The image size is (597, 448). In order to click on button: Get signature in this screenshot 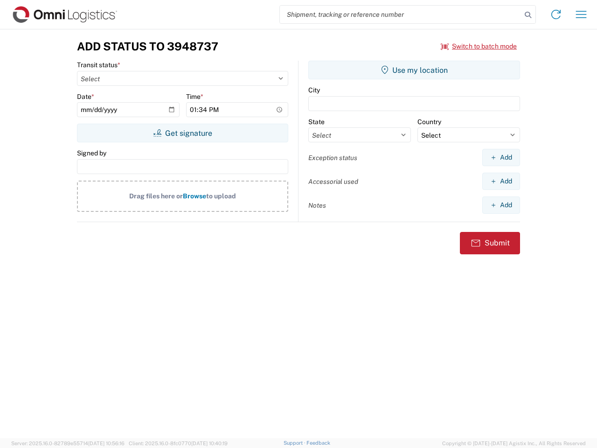, I will do `click(182, 133)`.